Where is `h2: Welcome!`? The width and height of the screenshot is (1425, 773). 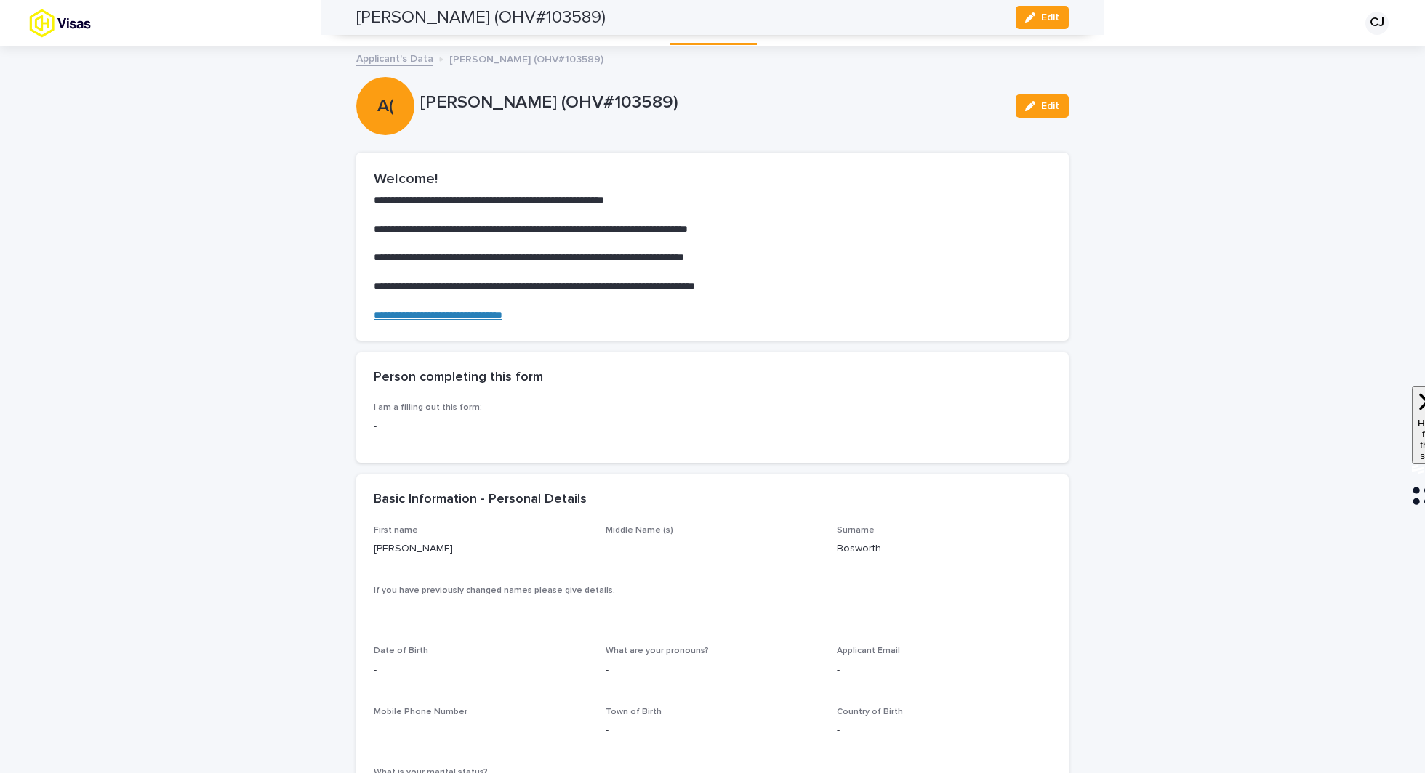 h2: Welcome! is located at coordinates (712, 179).